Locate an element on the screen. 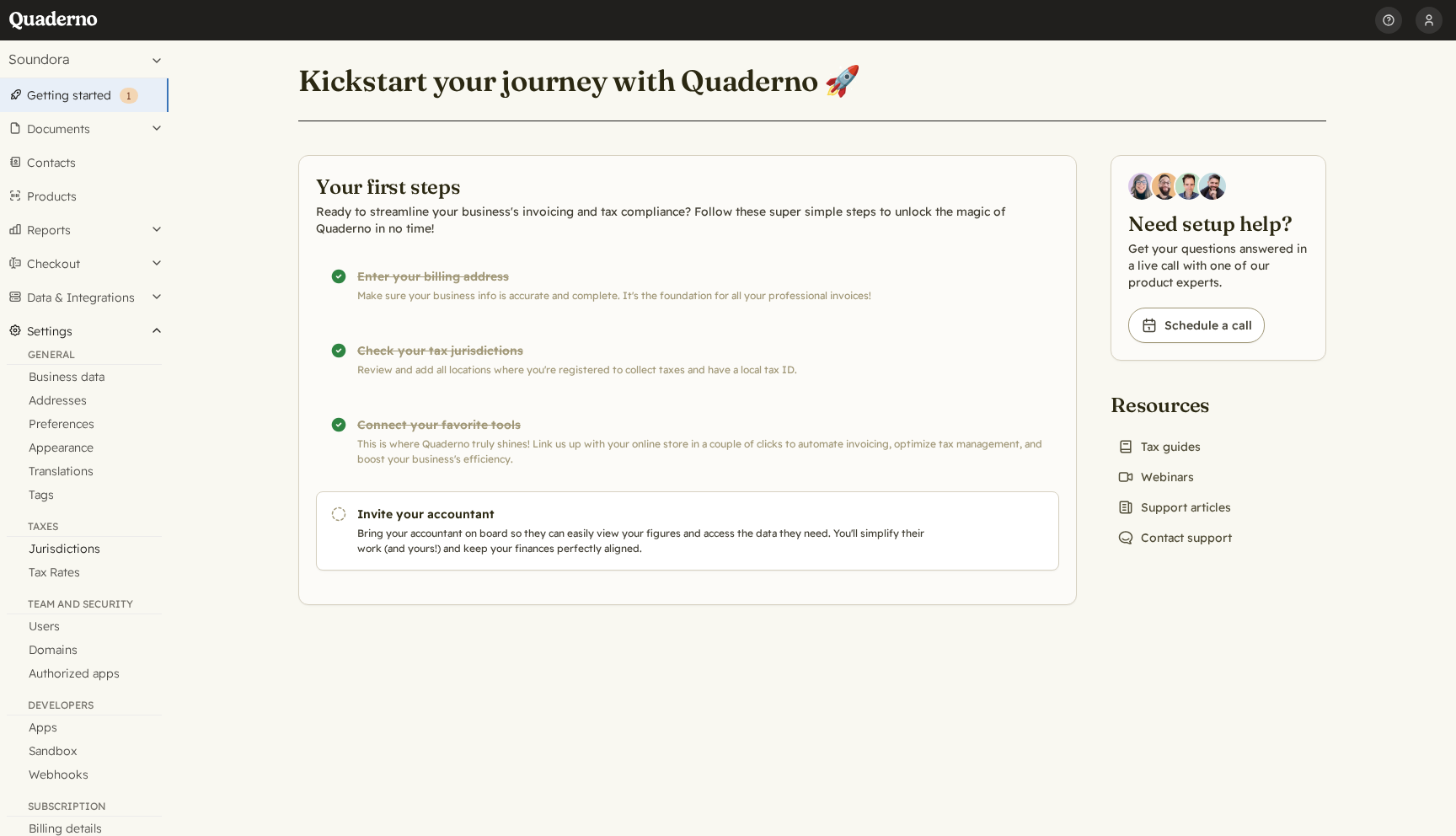 The height and width of the screenshot is (836, 1456). h2: Need setup help? is located at coordinates (1219, 223).